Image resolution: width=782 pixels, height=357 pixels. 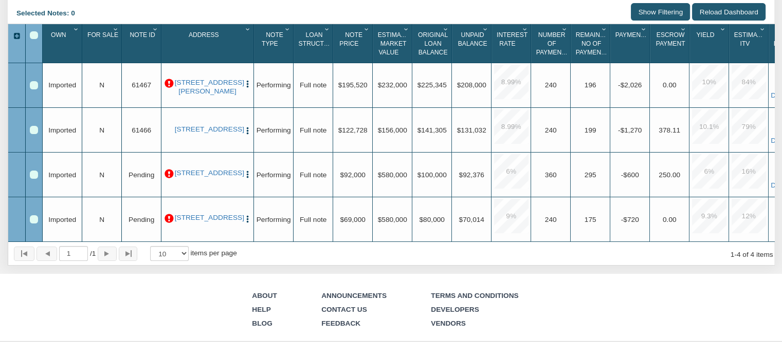 I want to click on input: Selected page, so click(x=73, y=253).